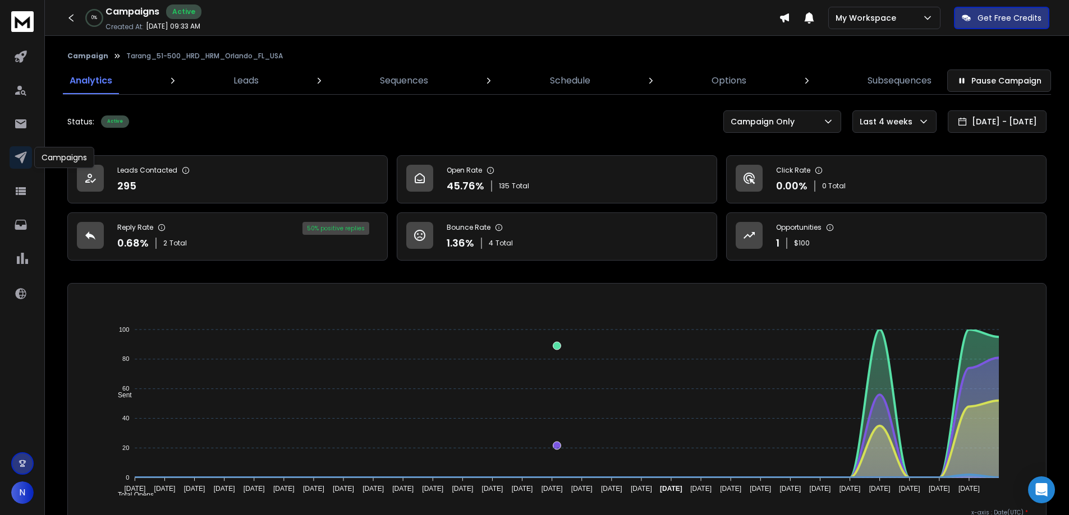 This screenshot has height=515, width=1069. I want to click on p: Opportunities, so click(798, 228).